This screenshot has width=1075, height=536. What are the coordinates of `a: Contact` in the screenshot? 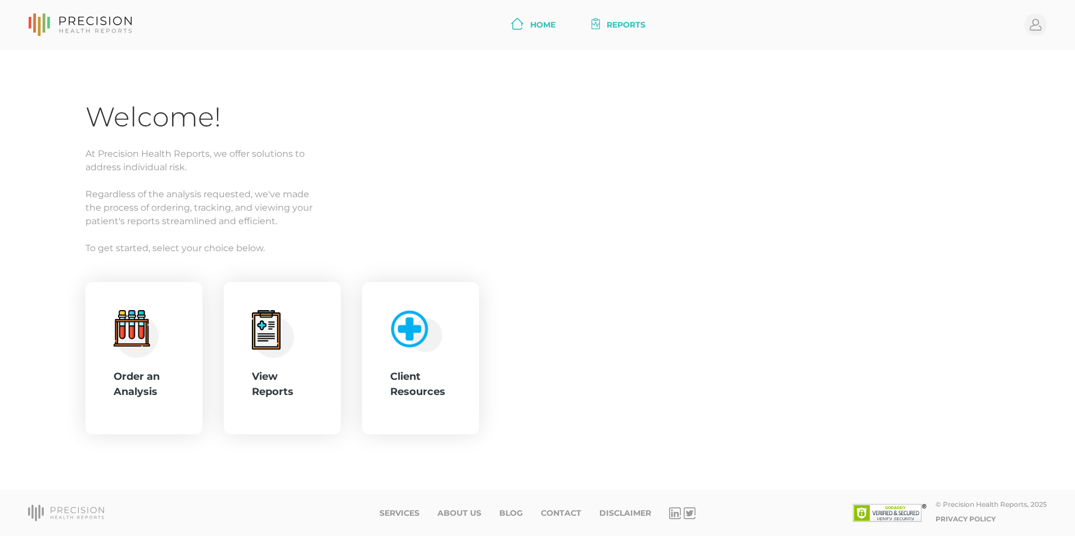 It's located at (561, 513).